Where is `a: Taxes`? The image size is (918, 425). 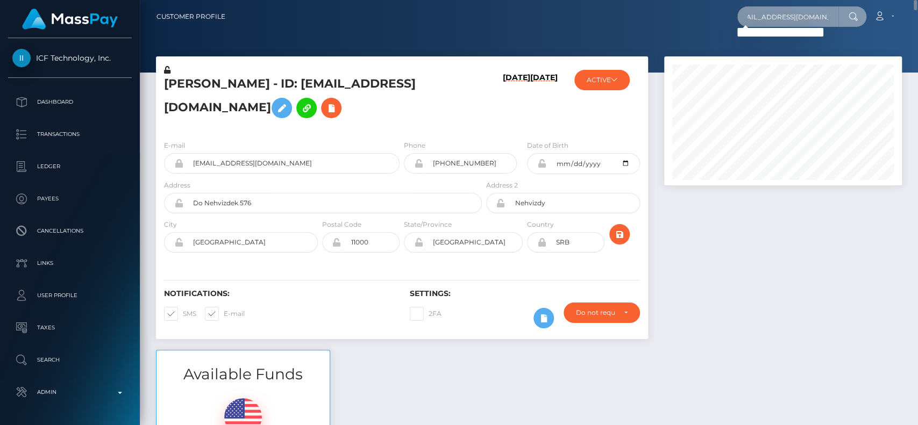
a: Taxes is located at coordinates (70, 328).